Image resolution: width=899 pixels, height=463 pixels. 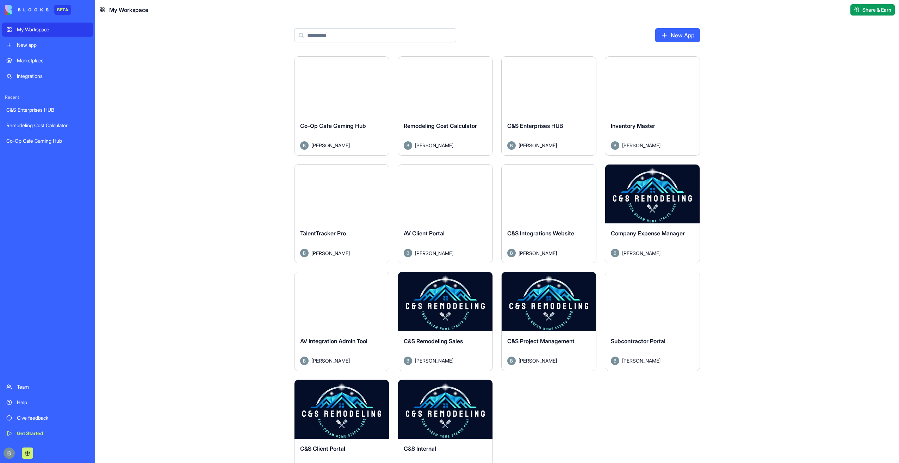 I want to click on div: Co-Op Cafe Gaming Hub, so click(x=48, y=141).